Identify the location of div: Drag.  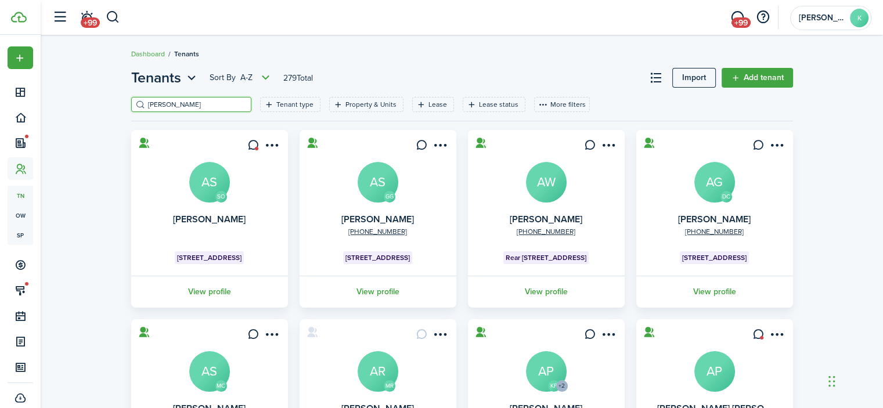
(832, 382).